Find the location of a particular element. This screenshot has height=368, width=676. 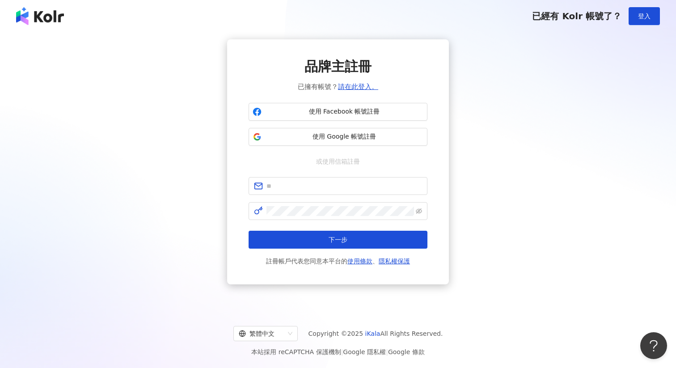

span: 品牌主註冊 is located at coordinates (338, 67).